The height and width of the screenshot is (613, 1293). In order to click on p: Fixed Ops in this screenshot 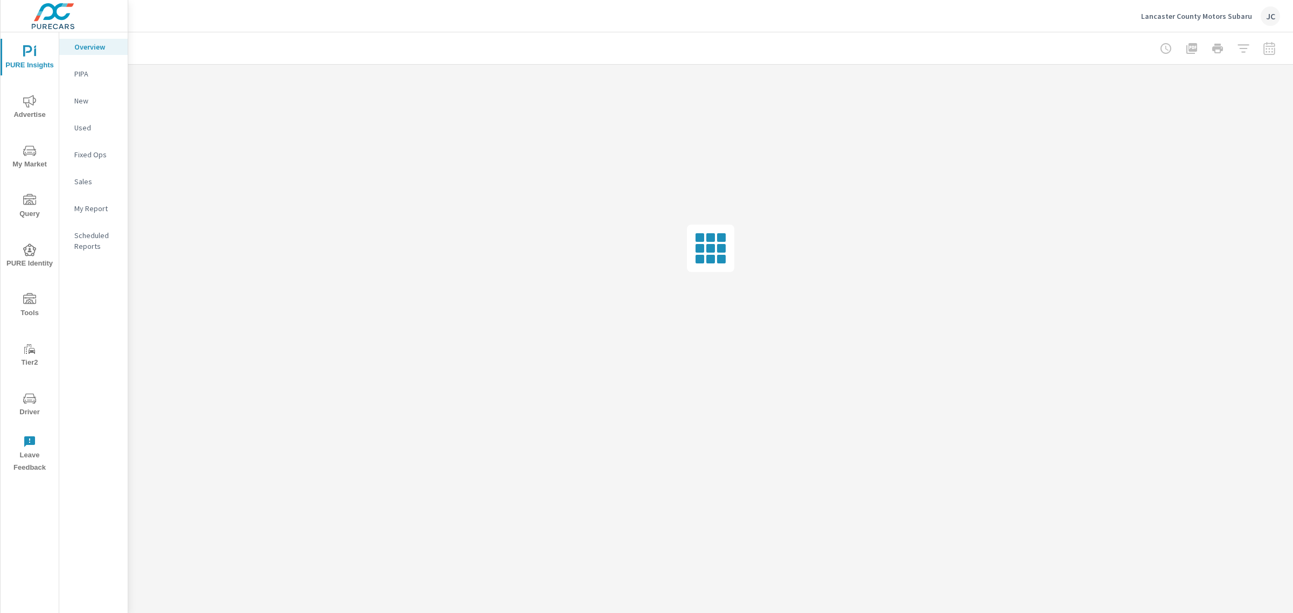, I will do `click(96, 155)`.